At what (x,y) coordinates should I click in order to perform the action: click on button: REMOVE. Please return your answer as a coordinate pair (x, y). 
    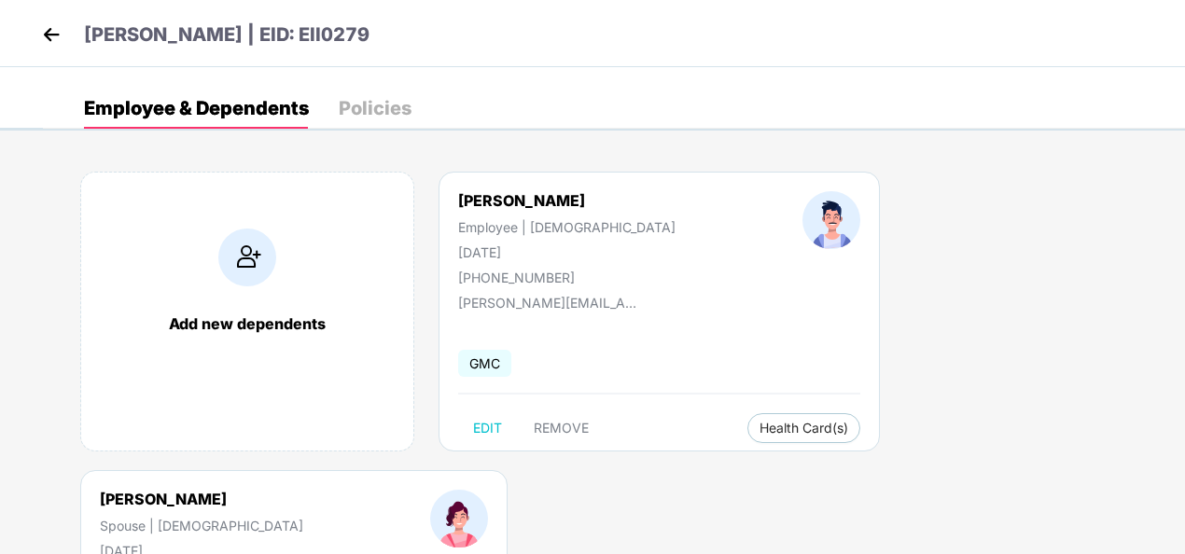
    Looking at the image, I should click on (561, 428).